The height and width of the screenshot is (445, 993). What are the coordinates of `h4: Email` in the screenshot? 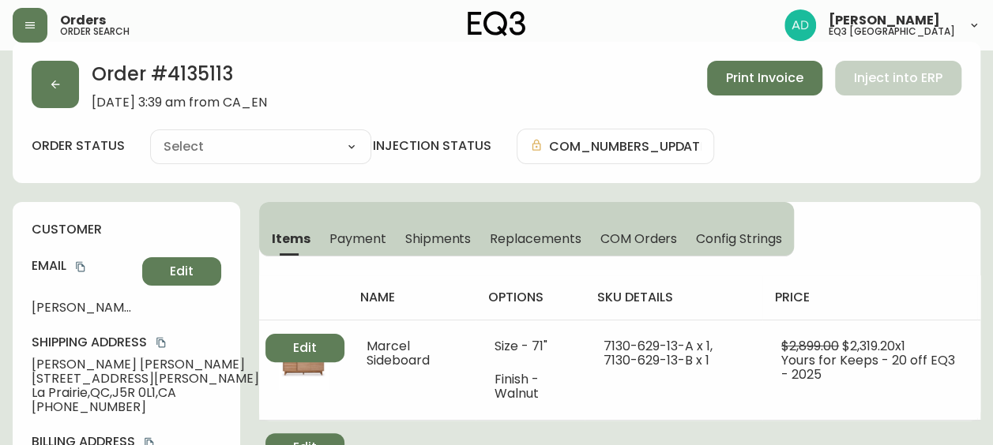 It's located at (84, 266).